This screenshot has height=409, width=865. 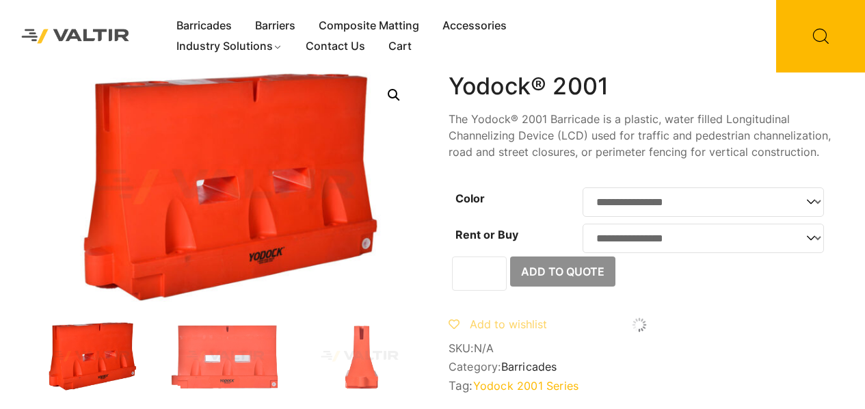 I want to click on span: N/A, so click(x=484, y=348).